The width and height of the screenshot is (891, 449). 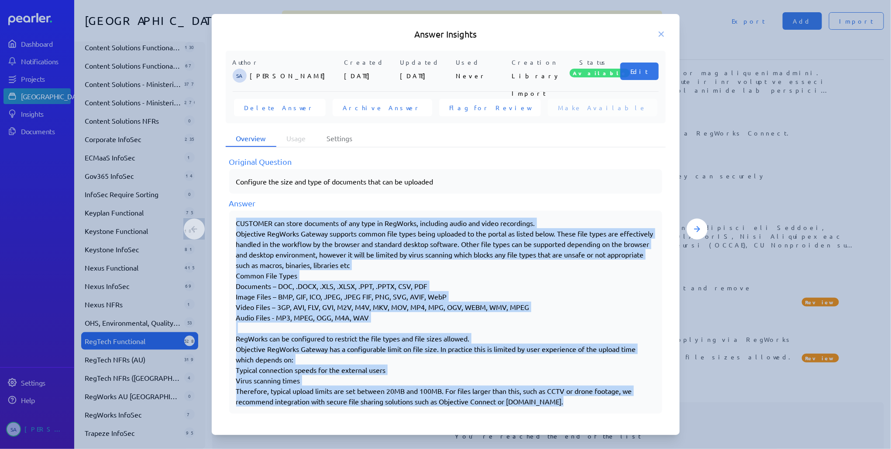 What do you see at coordinates (483, 62) in the screenshot?
I see `p: Used` at bounding box center [483, 62].